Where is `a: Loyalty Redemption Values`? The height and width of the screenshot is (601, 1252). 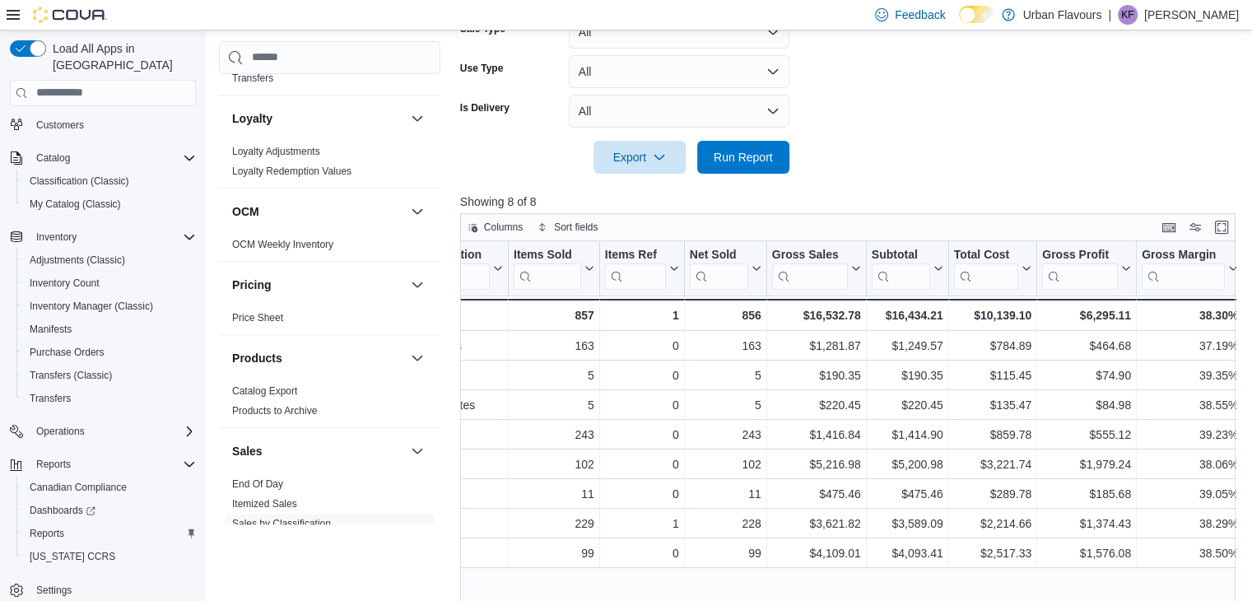
a: Loyalty Redemption Values is located at coordinates (291, 171).